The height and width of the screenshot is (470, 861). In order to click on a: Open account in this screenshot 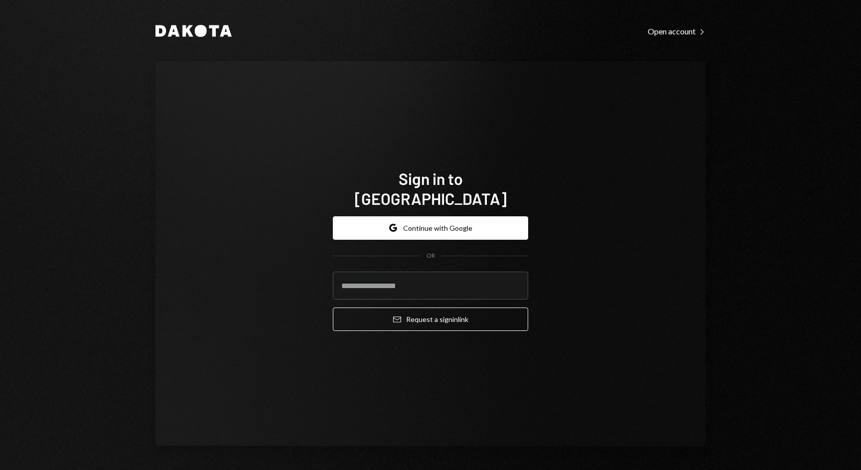, I will do `click(677, 31)`.